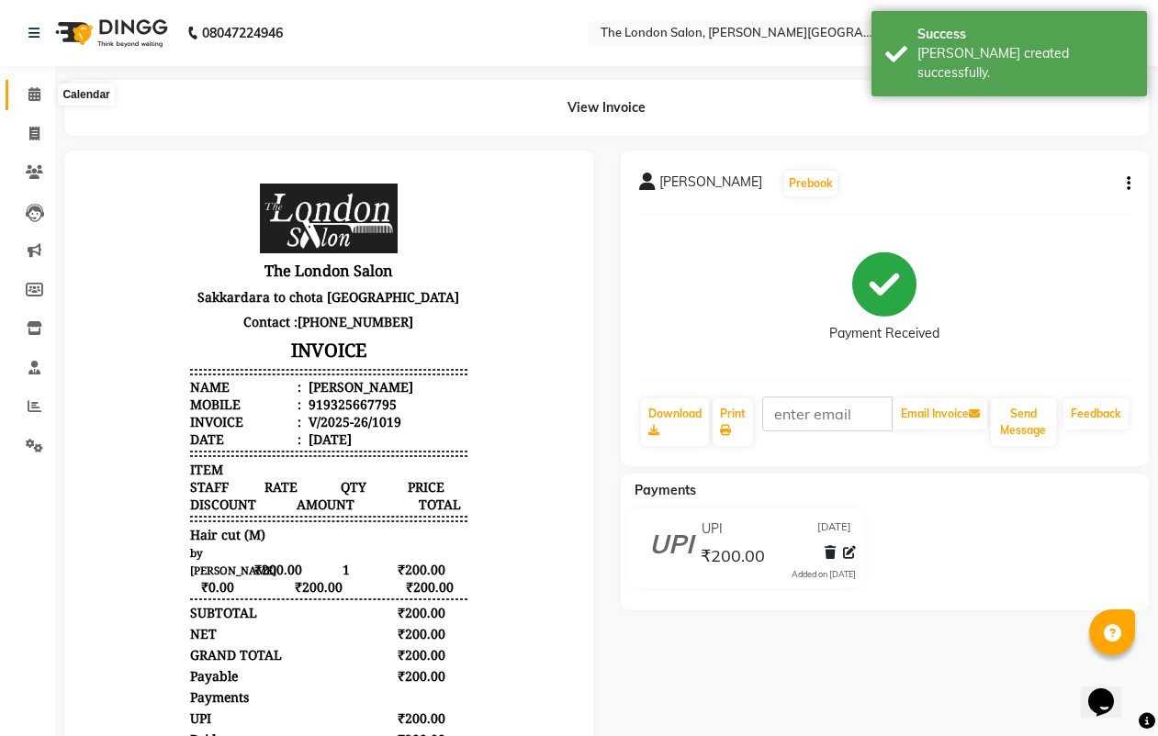 The height and width of the screenshot is (736, 1158). Describe the element at coordinates (137, 528) in the screenshot. I see `div: Payments` at that location.